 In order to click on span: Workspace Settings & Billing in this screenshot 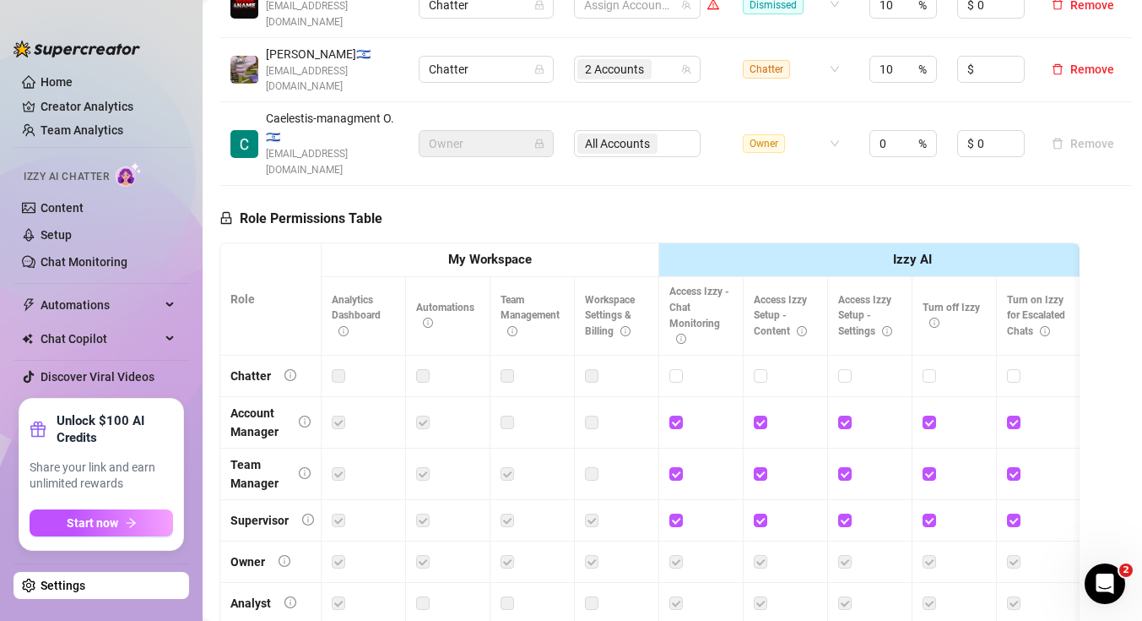, I will do `click(610, 316)`.